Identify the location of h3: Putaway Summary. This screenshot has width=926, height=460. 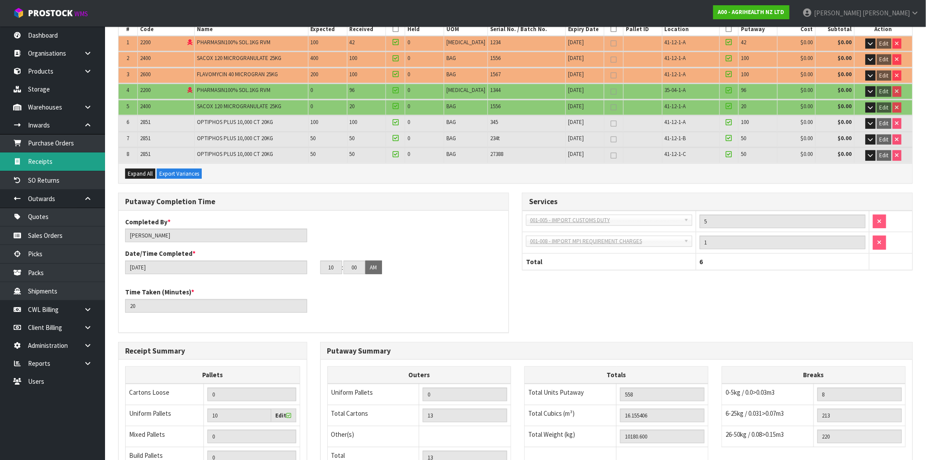
(617, 351).